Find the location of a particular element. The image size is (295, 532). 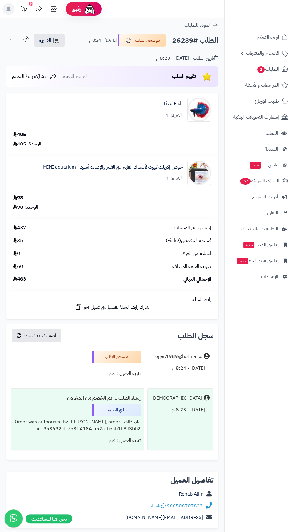

img: ai-face.png is located at coordinates (90, 9).